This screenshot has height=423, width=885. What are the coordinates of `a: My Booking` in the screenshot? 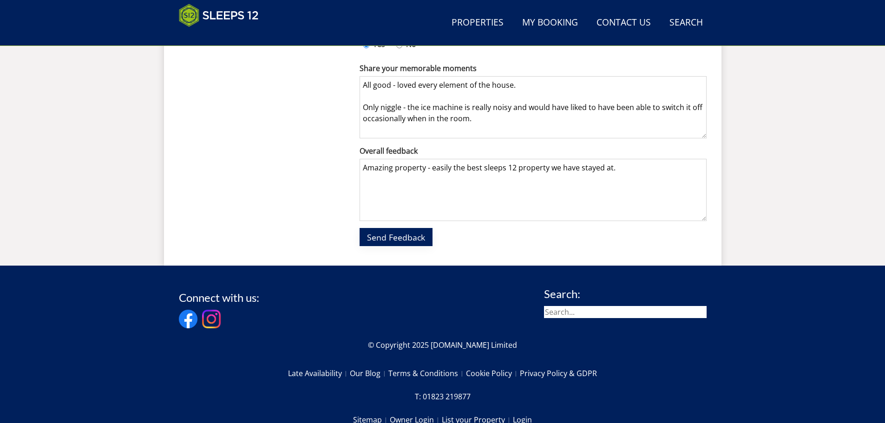 It's located at (550, 23).